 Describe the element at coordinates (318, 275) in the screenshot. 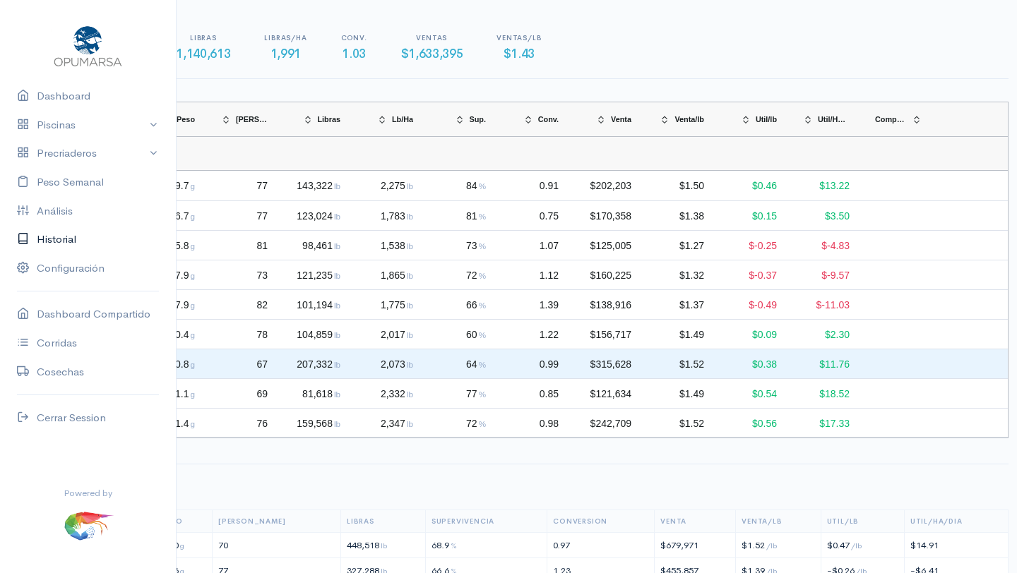

I see `span: 121,235` at that location.